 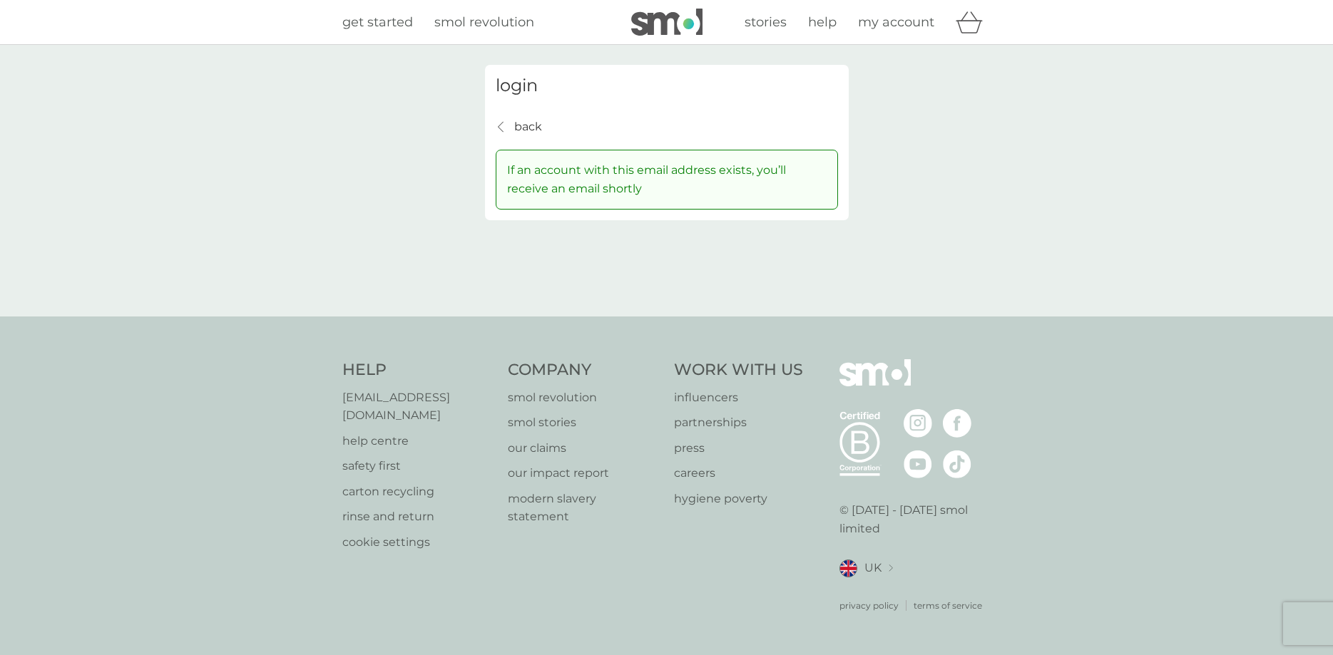 What do you see at coordinates (738, 499) in the screenshot?
I see `p: hygiene poverty` at bounding box center [738, 499].